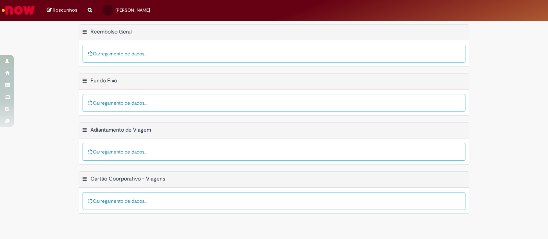  Describe the element at coordinates (111, 32) in the screenshot. I see `h2: Reembolso Geral` at that location.